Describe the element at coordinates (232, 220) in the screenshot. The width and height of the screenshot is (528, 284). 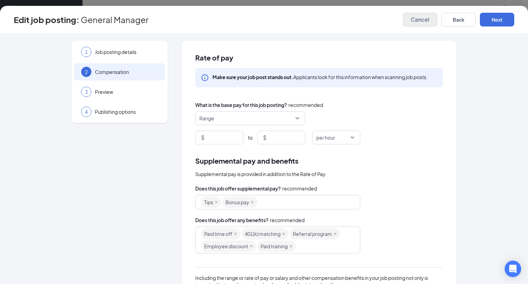
I see `span: Does this job offer any benefits?` at that location.